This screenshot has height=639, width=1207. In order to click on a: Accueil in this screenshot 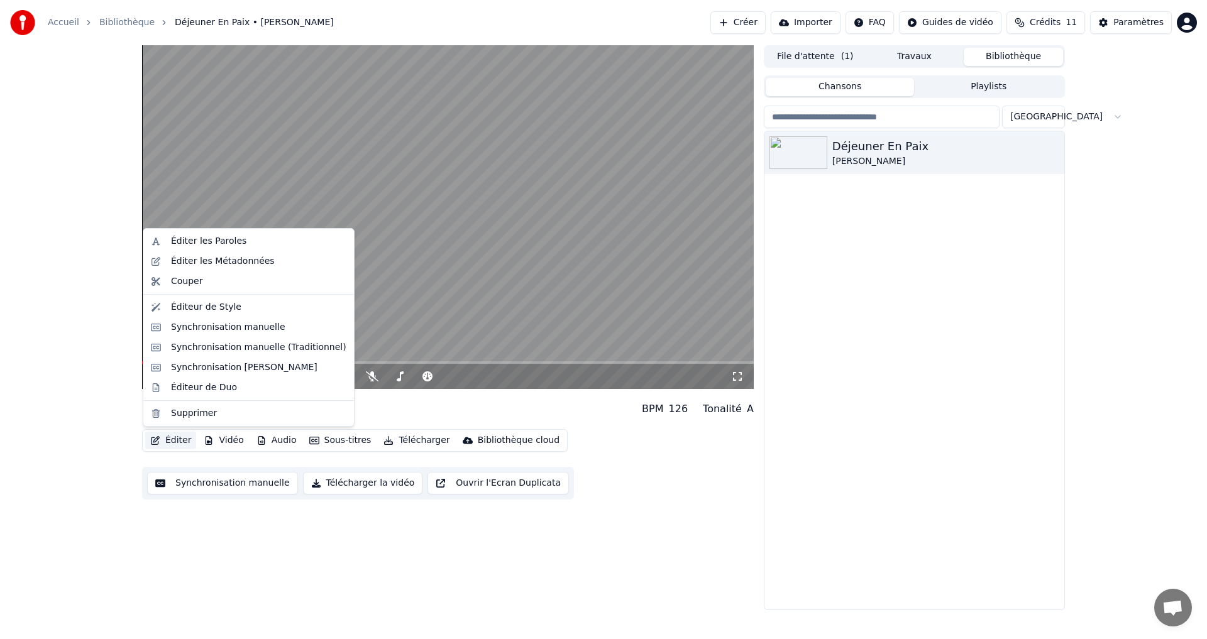, I will do `click(64, 23)`.